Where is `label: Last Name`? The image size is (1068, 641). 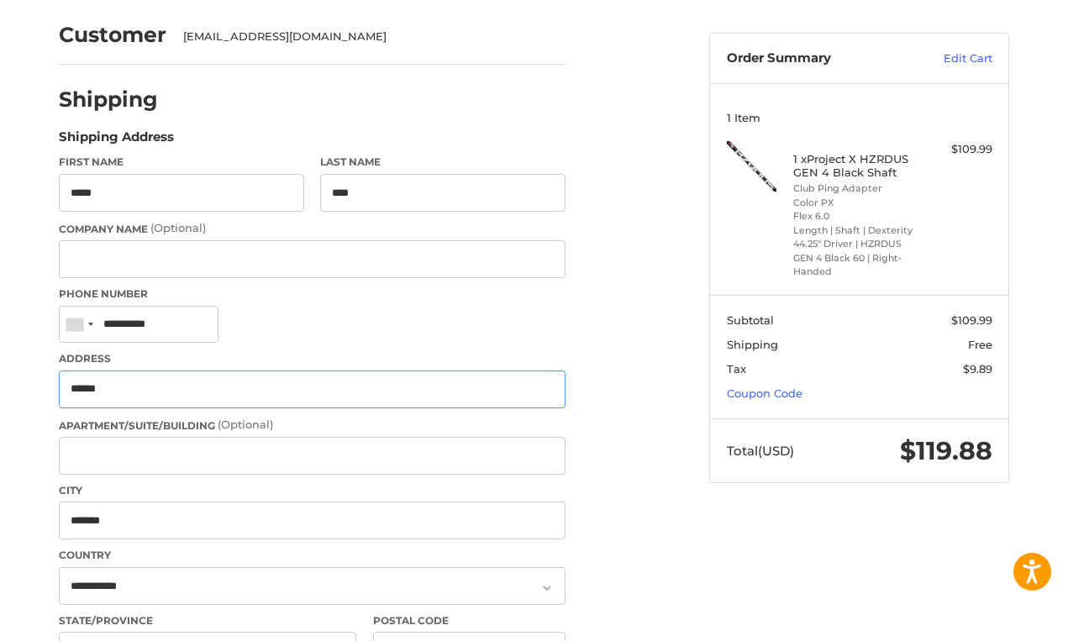 label: Last Name is located at coordinates (443, 162).